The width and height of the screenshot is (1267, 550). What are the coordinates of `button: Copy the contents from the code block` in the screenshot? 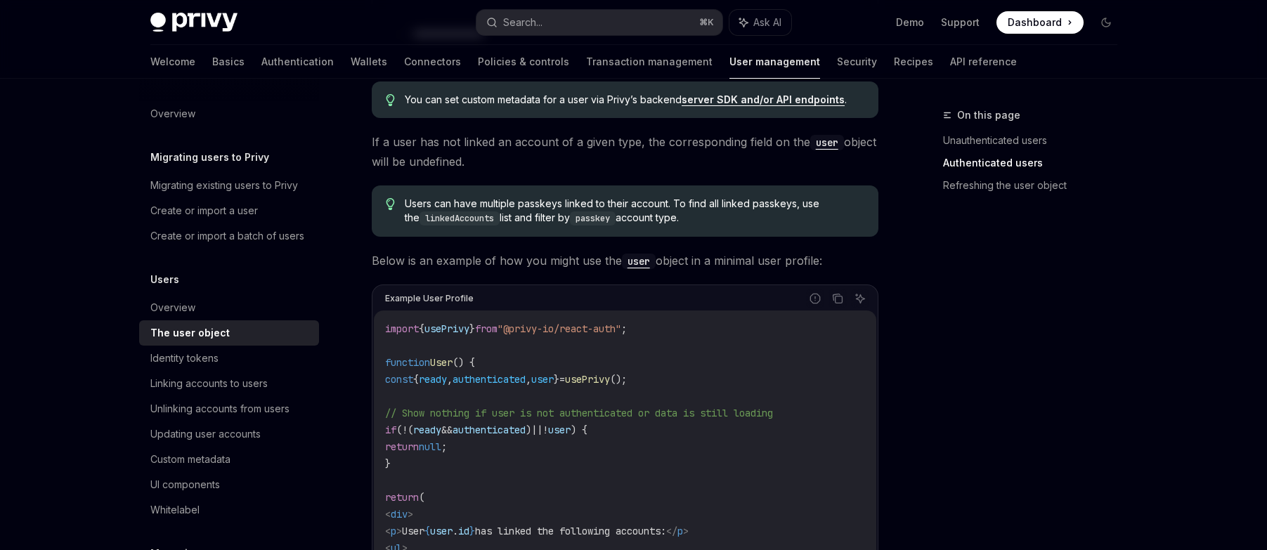 It's located at (838, 299).